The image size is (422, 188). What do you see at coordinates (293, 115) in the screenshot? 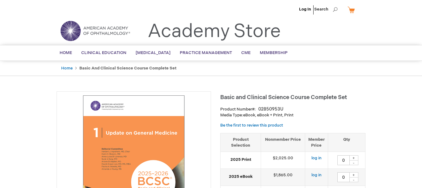
I see `p: eBook, eBook + Print, Print` at bounding box center [293, 115].